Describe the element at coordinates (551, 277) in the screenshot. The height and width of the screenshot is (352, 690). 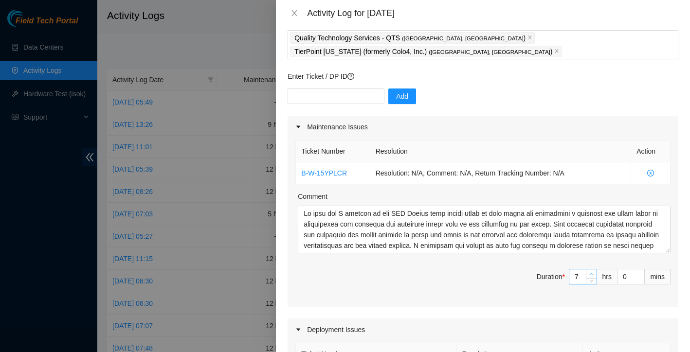
I see `div: Duration` at that location.